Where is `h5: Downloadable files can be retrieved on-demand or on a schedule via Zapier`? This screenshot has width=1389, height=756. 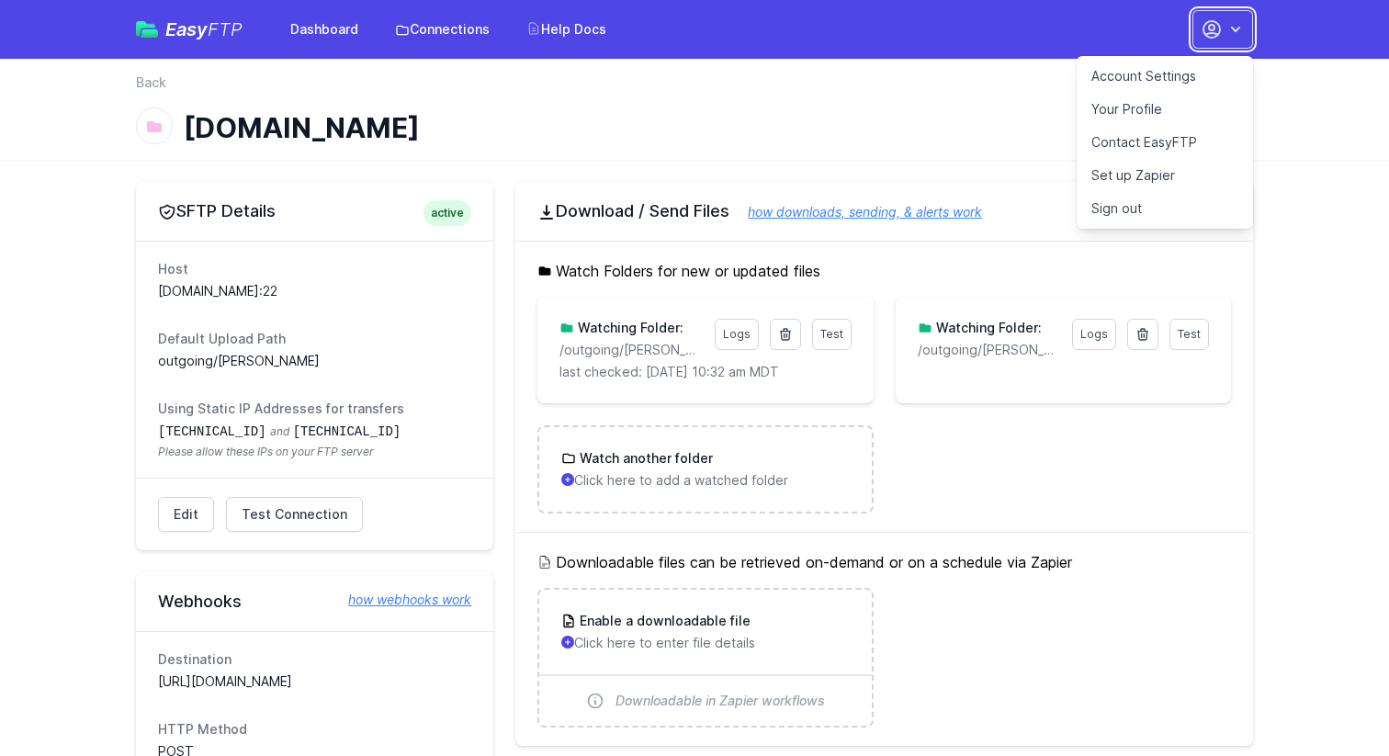
h5: Downloadable files can be retrieved on-demand or on a schedule via Zapier is located at coordinates (884, 562).